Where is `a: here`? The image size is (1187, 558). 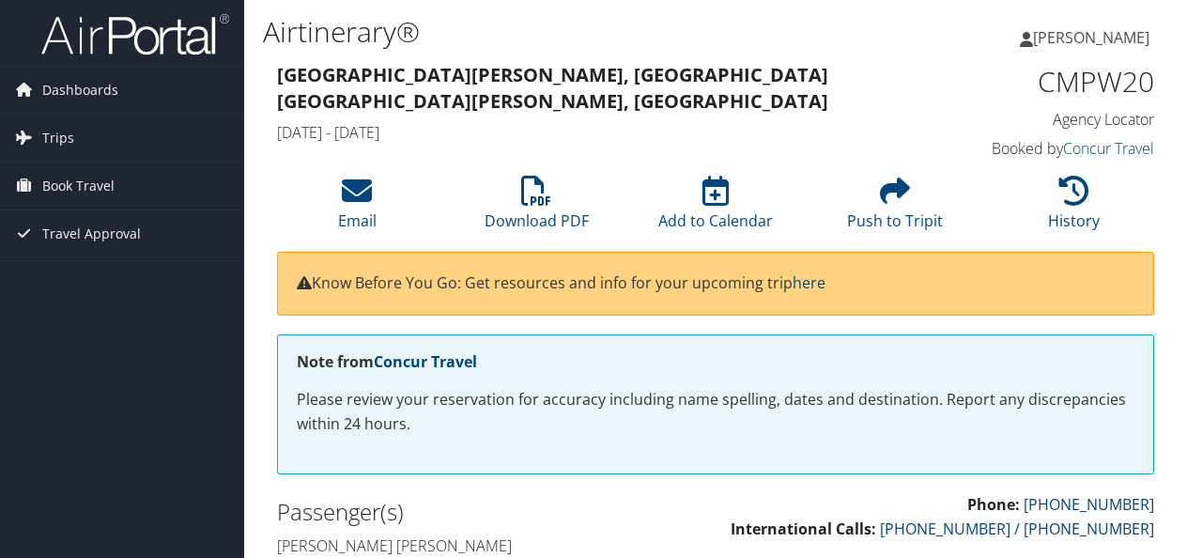 a: here is located at coordinates (808, 283).